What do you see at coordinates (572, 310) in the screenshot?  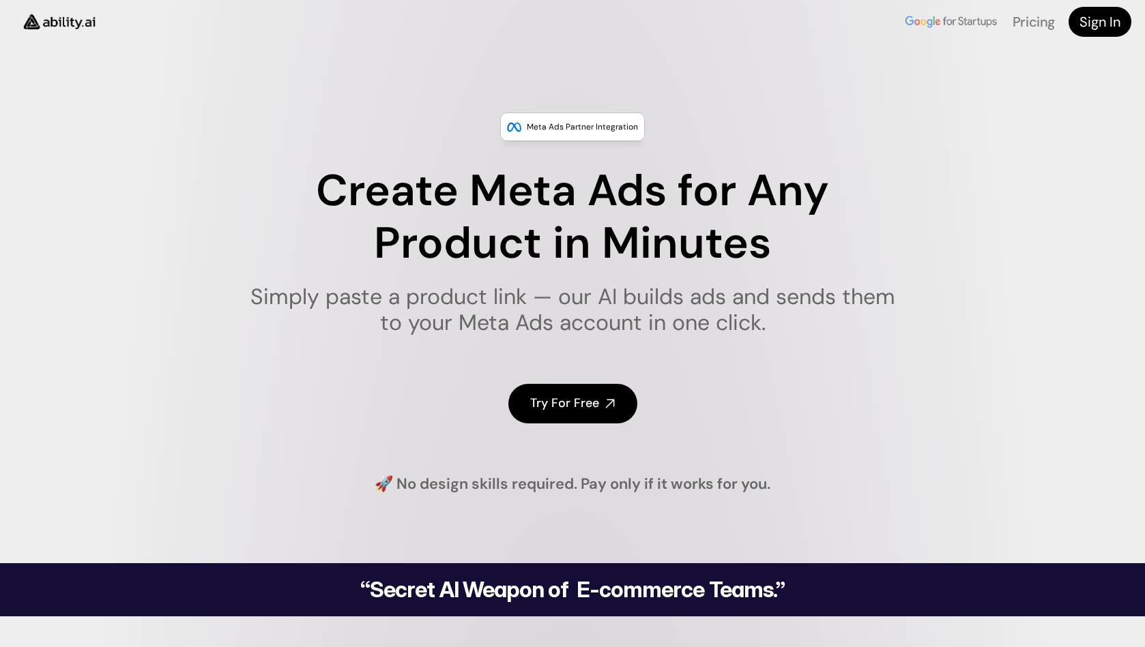 I see `h1: Simply paste a product link — our AI builds ads and sends them to your Meta Ads account in one cl...` at bounding box center [572, 310].